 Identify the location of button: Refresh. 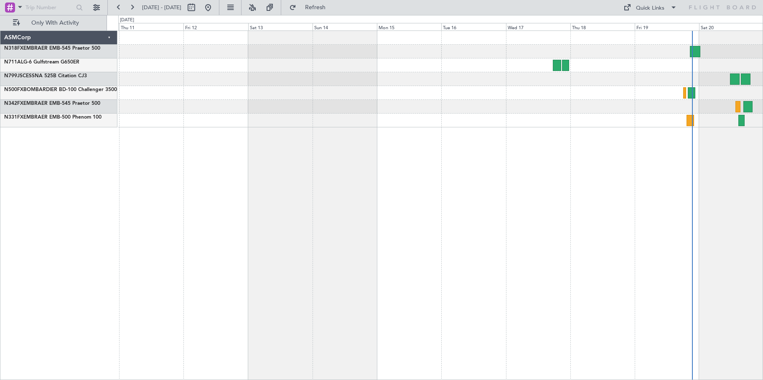
(310, 8).